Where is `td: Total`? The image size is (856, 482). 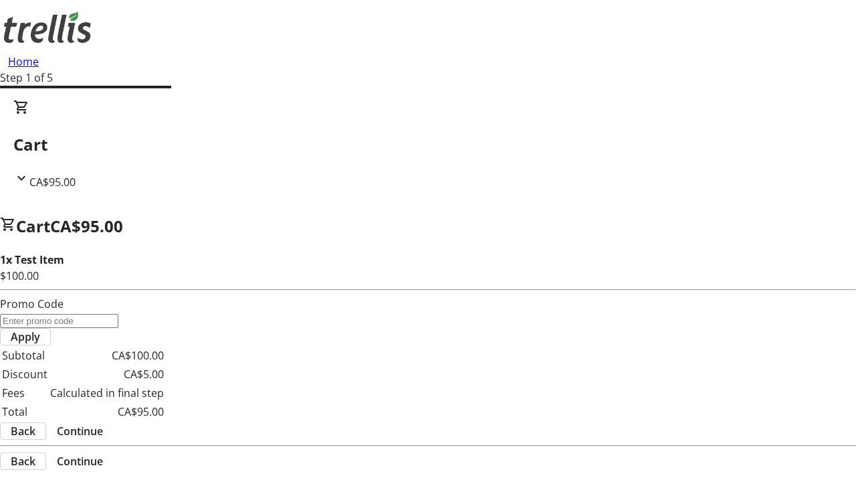
td: Total is located at coordinates (25, 411).